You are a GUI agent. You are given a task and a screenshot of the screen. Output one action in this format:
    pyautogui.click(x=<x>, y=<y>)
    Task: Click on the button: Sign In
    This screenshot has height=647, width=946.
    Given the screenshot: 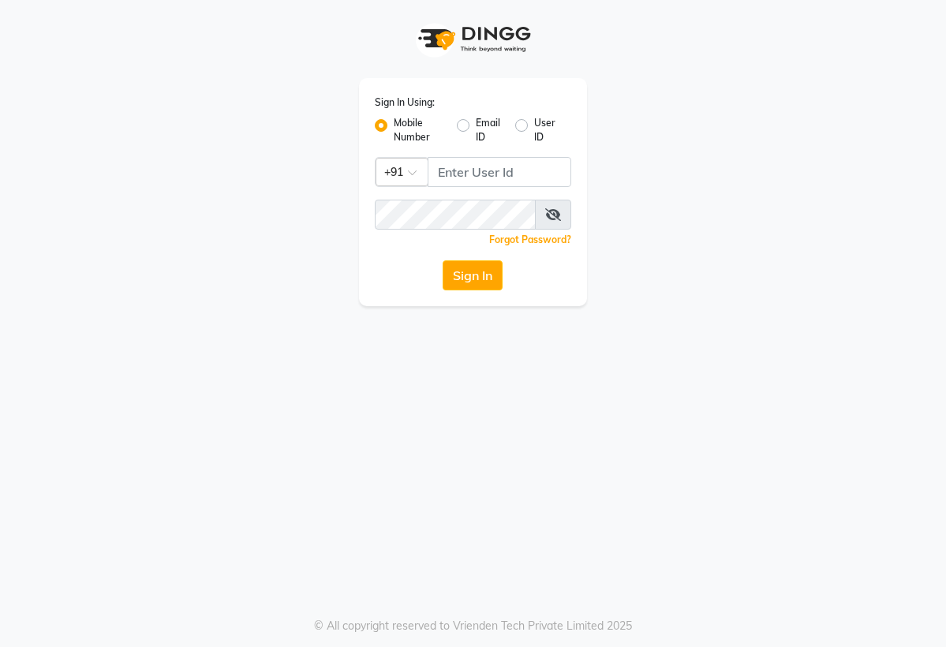 What is the action you would take?
    pyautogui.click(x=473, y=275)
    